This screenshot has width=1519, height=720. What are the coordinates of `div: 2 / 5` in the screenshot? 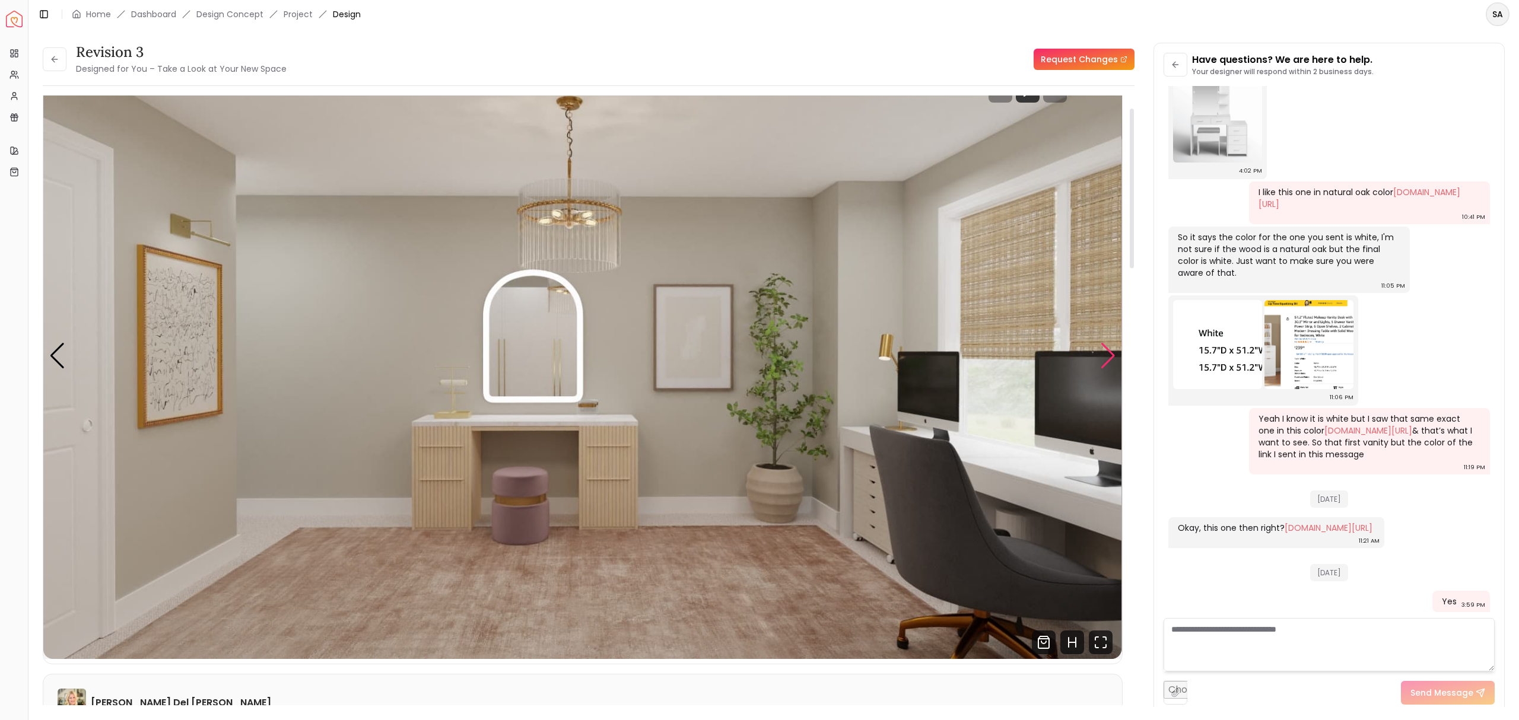 It's located at (582, 356).